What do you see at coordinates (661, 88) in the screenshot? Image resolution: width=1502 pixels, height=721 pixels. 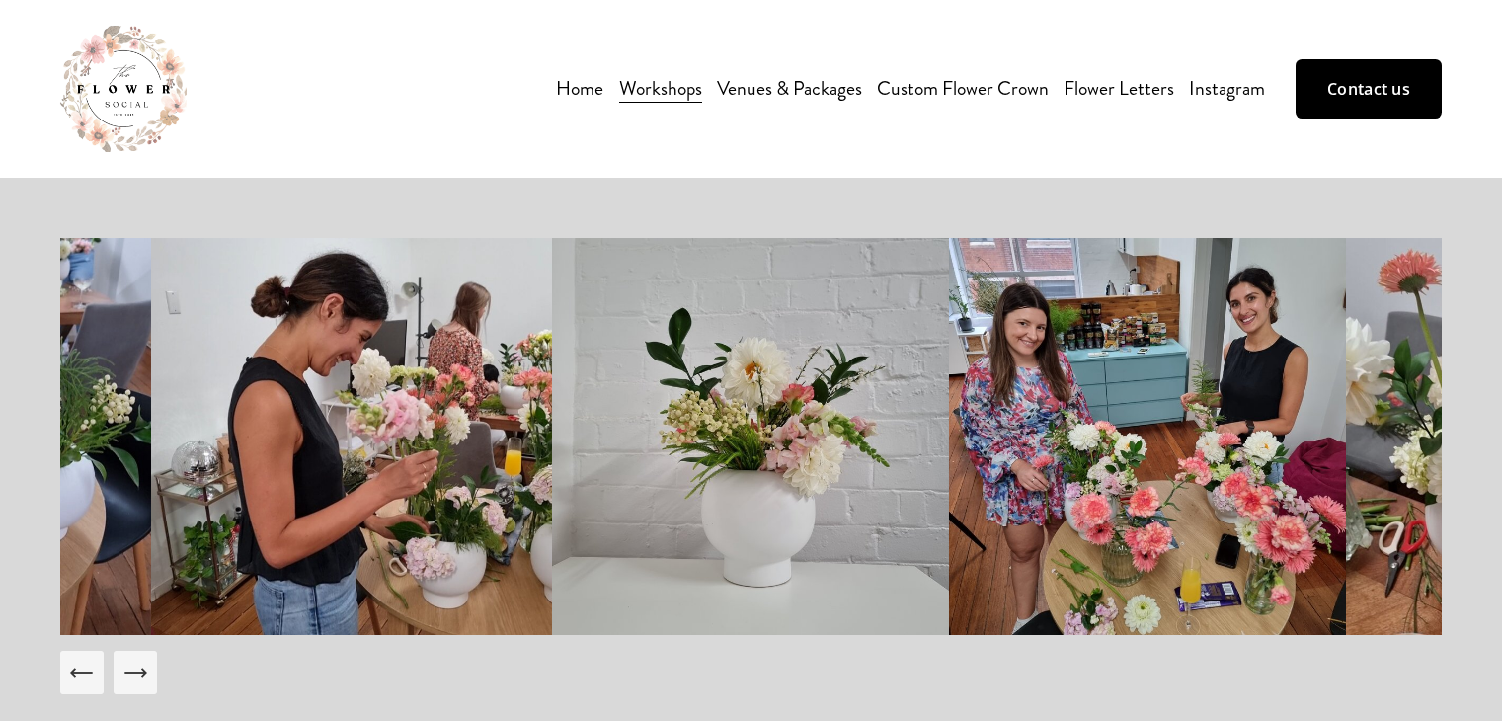 I see `span: Workshops` at bounding box center [661, 88].